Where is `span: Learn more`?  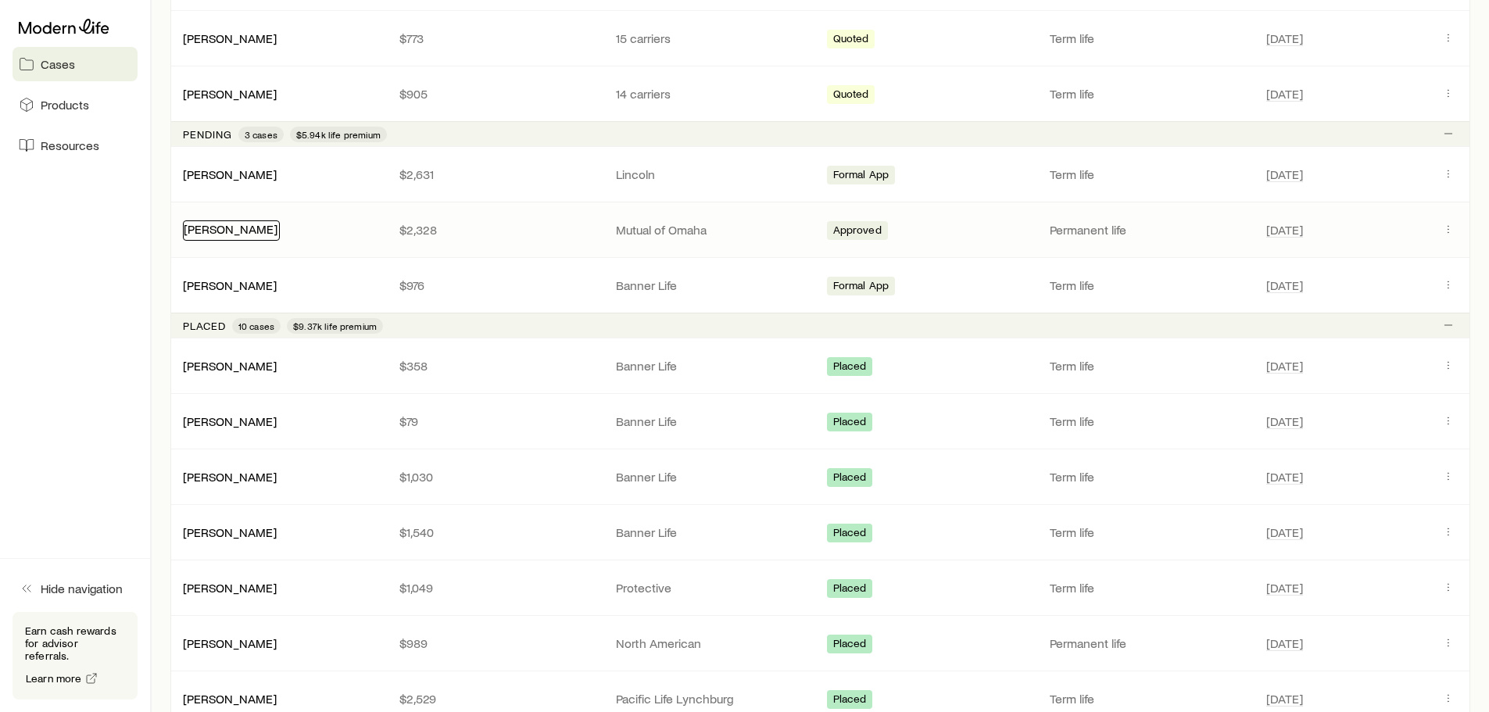 span: Learn more is located at coordinates (54, 679).